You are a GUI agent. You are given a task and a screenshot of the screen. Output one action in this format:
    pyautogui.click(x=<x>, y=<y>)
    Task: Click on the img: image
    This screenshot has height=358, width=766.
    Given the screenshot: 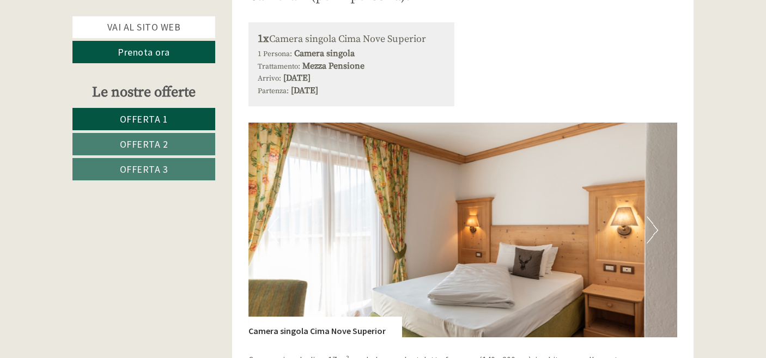 What is the action you would take?
    pyautogui.click(x=463, y=230)
    